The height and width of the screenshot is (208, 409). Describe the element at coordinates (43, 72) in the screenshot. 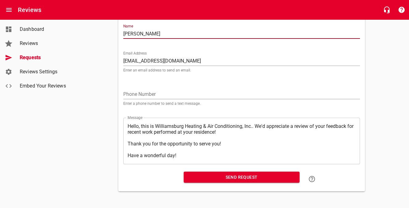

I see `span: Reviews Settings` at that location.